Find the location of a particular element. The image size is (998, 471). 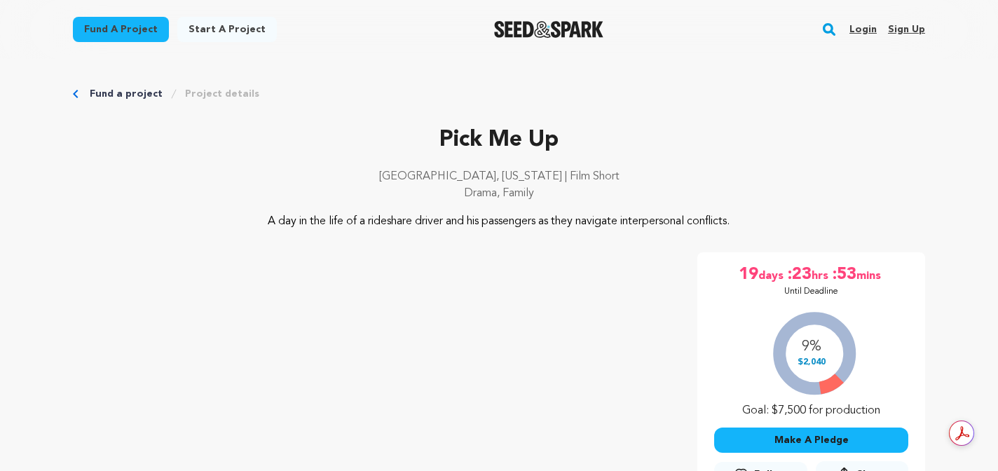

p: Until Deadline is located at coordinates (811, 292).